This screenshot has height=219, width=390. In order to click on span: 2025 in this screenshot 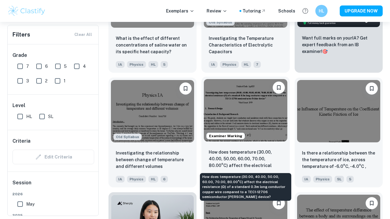, I will do `click(53, 215)`.